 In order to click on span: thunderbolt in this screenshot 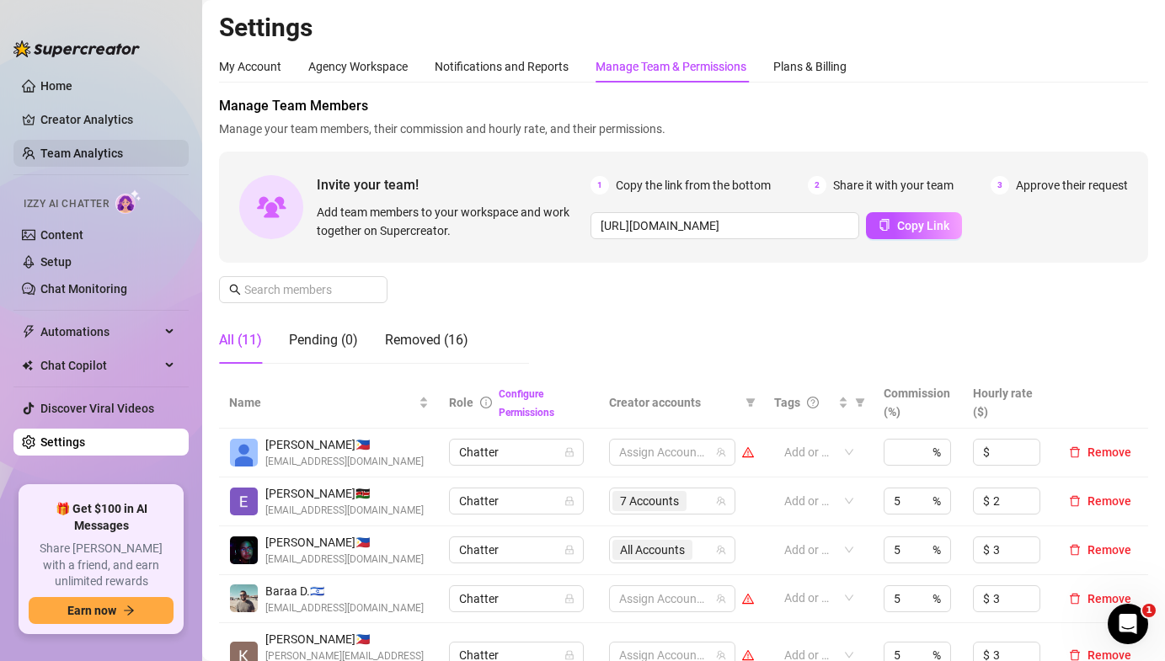, I will do `click(29, 332)`.